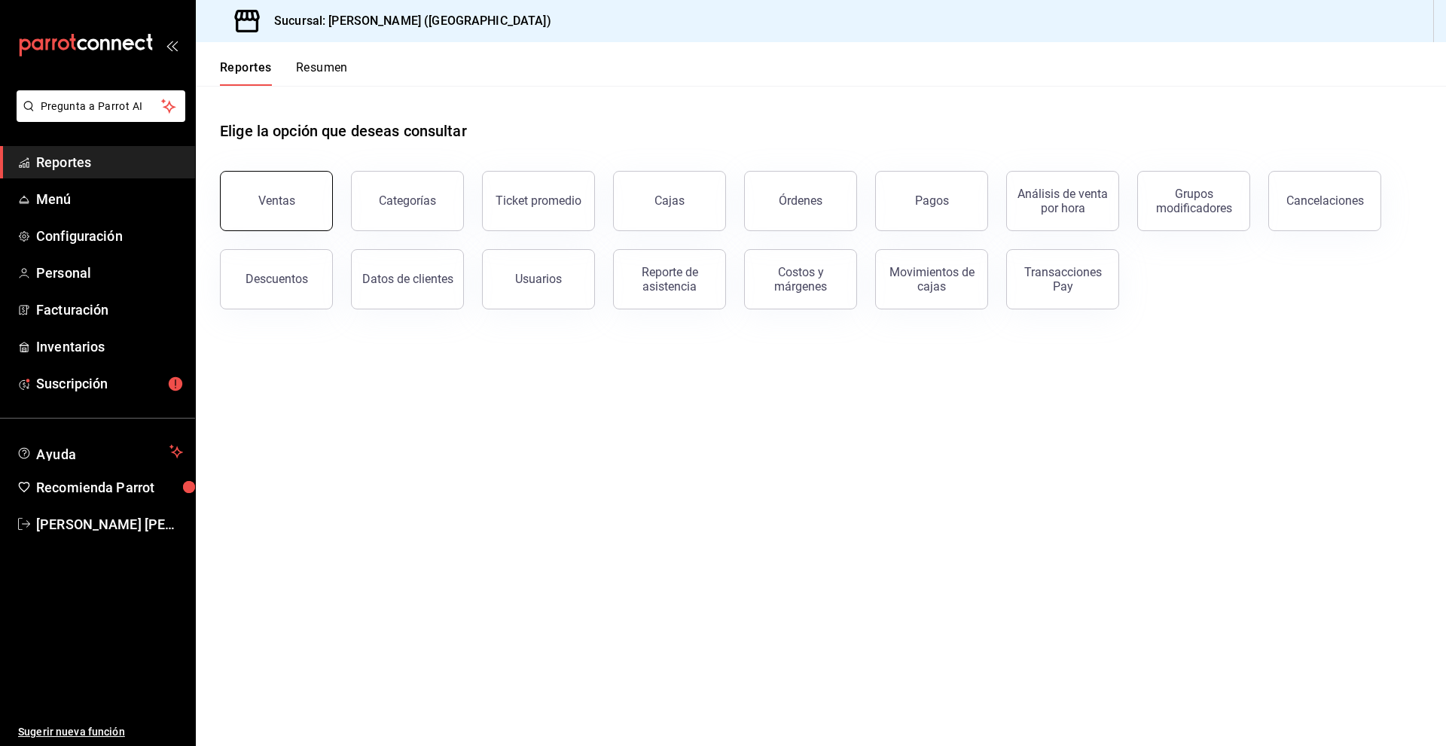  Describe the element at coordinates (538, 200) in the screenshot. I see `div: Ticket promedio` at that location.